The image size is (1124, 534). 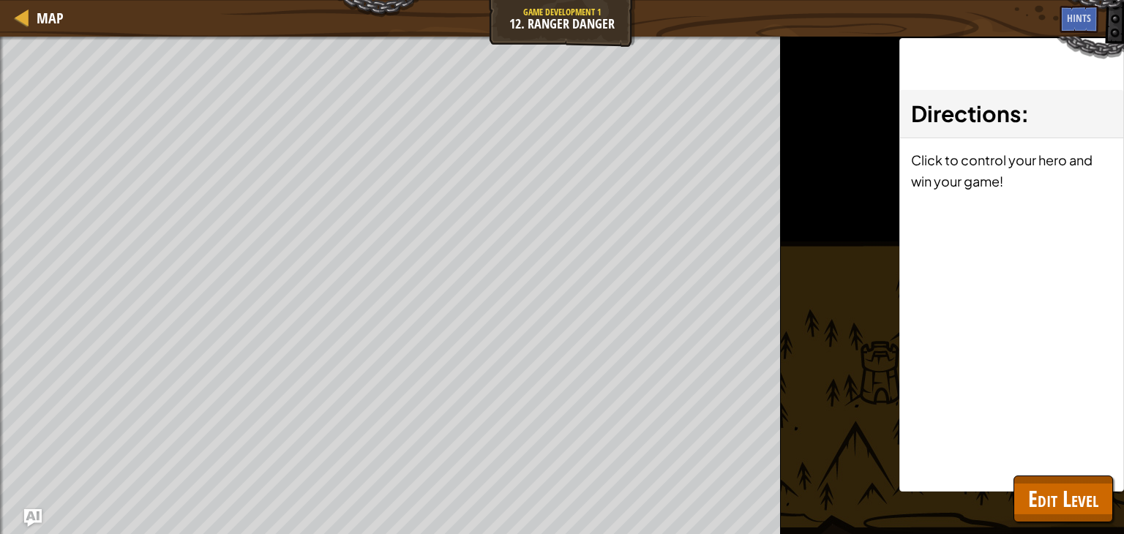 What do you see at coordinates (1063, 498) in the screenshot?
I see `span: Edit Level` at bounding box center [1063, 498].